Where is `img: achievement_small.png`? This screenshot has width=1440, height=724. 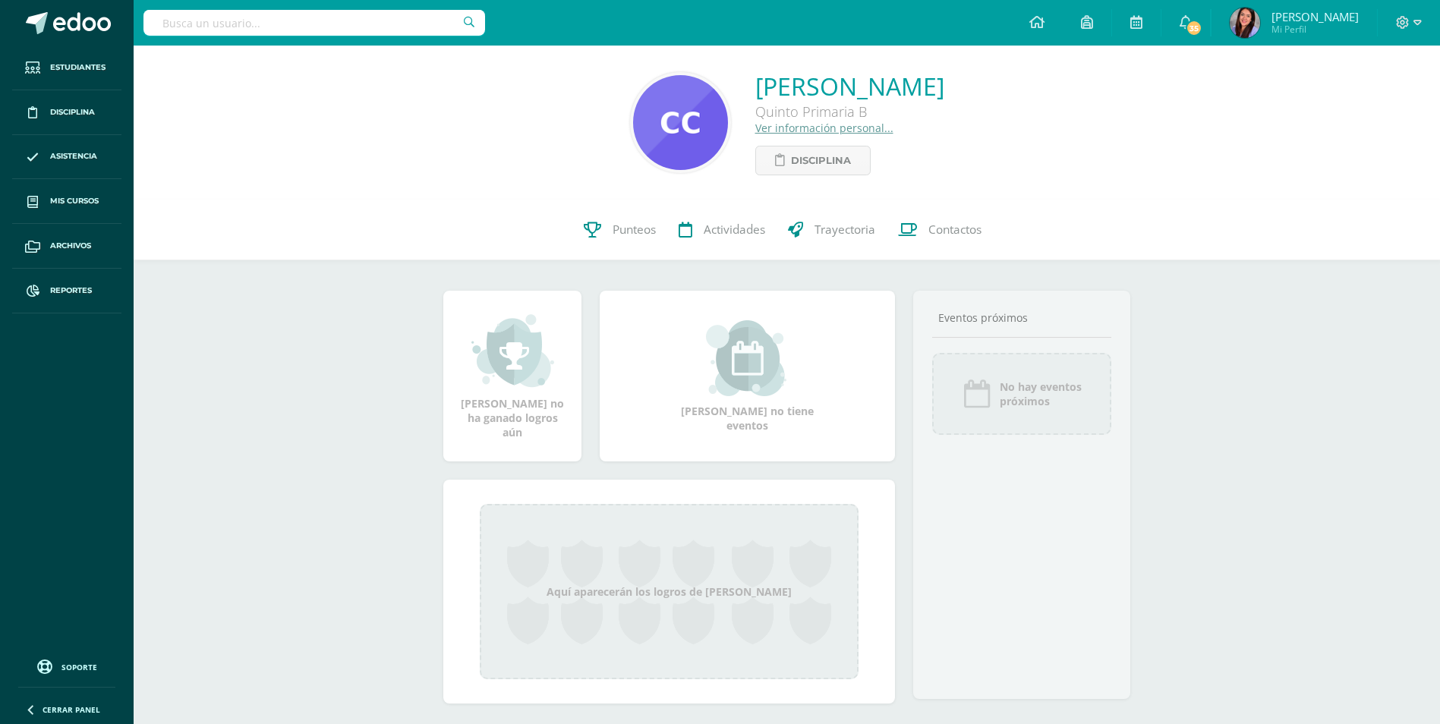 img: achievement_small.png is located at coordinates (512, 351).